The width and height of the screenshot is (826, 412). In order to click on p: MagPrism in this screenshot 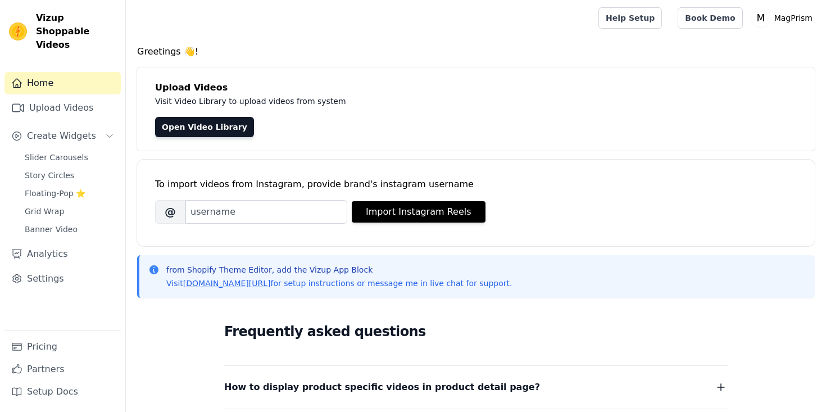, I will do `click(794, 18)`.